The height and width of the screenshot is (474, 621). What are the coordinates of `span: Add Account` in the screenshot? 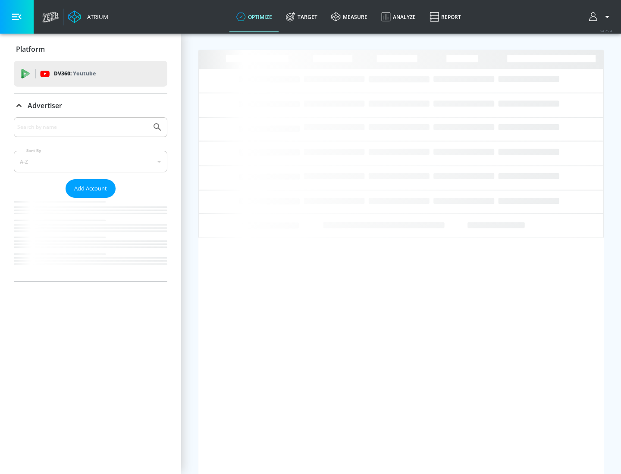 It's located at (91, 188).